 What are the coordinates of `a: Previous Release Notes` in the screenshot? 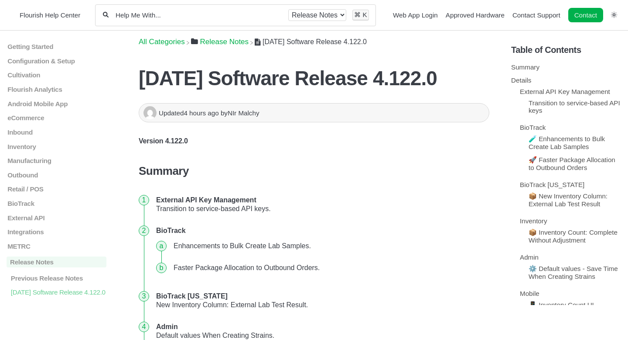 It's located at (56, 278).